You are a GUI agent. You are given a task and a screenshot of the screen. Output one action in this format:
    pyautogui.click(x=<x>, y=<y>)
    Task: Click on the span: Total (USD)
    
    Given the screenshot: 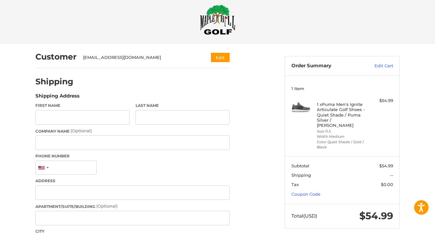 What is the action you would take?
    pyautogui.click(x=305, y=216)
    